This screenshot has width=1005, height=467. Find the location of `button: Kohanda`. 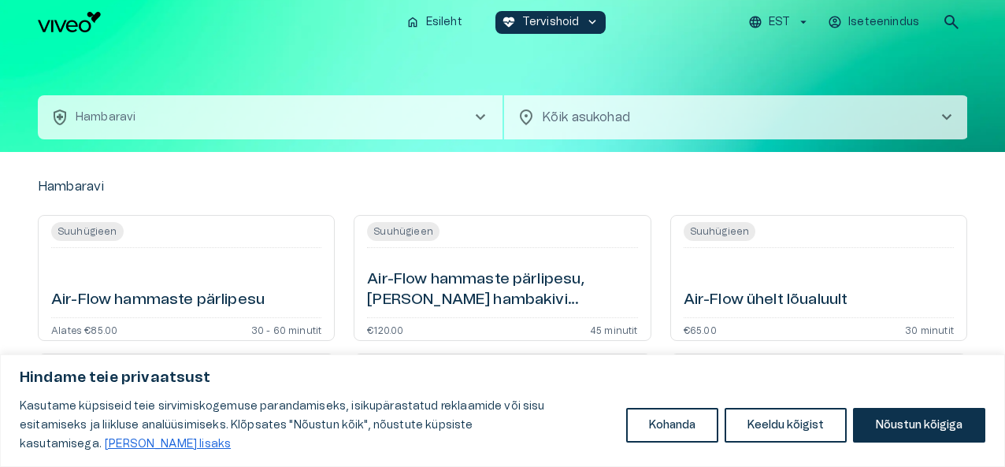

button: Kohanda is located at coordinates (672, 425).